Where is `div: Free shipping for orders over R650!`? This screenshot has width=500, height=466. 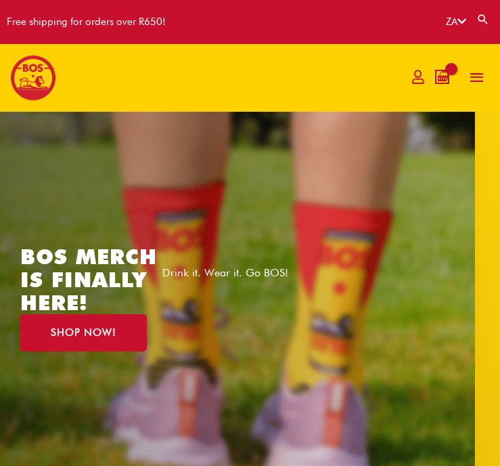 div: Free shipping for orders over R650! is located at coordinates (86, 22).